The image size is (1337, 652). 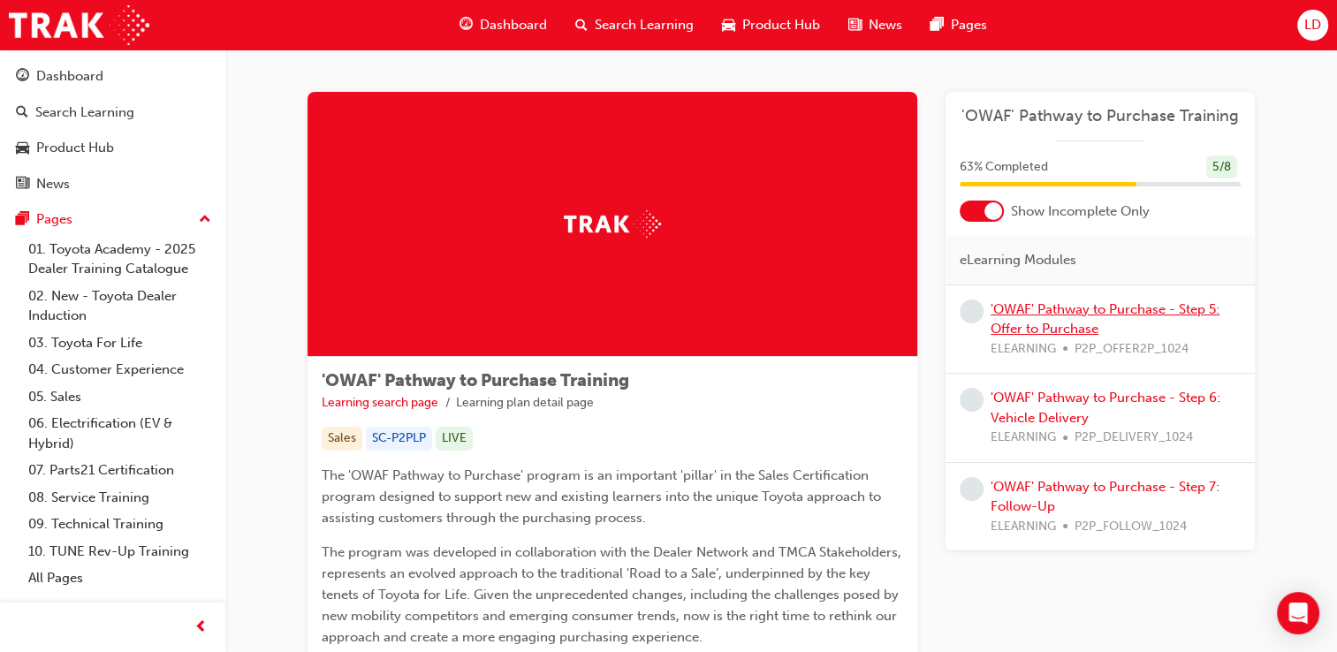 What do you see at coordinates (119, 433) in the screenshot?
I see `a: 06. Electrification (EV & Hybrid)` at bounding box center [119, 433].